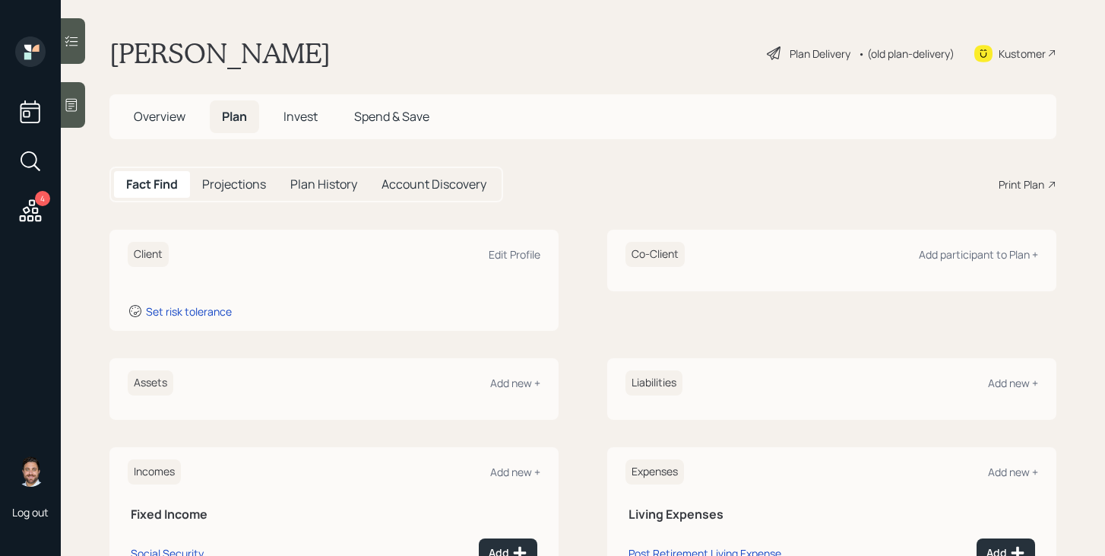 This screenshot has width=1105, height=556. I want to click on div: 4, so click(43, 198).